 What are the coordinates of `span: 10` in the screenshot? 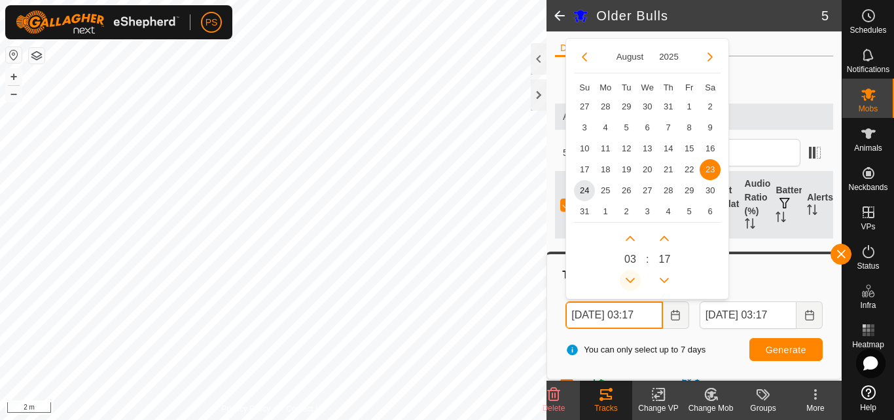 It's located at (585, 149).